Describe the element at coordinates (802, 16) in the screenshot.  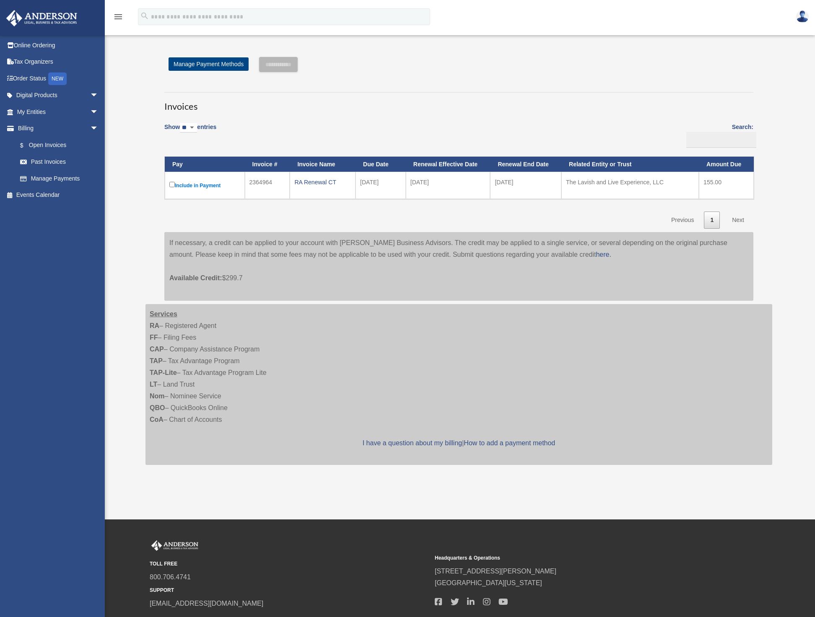
I see `img: User Pic` at that location.